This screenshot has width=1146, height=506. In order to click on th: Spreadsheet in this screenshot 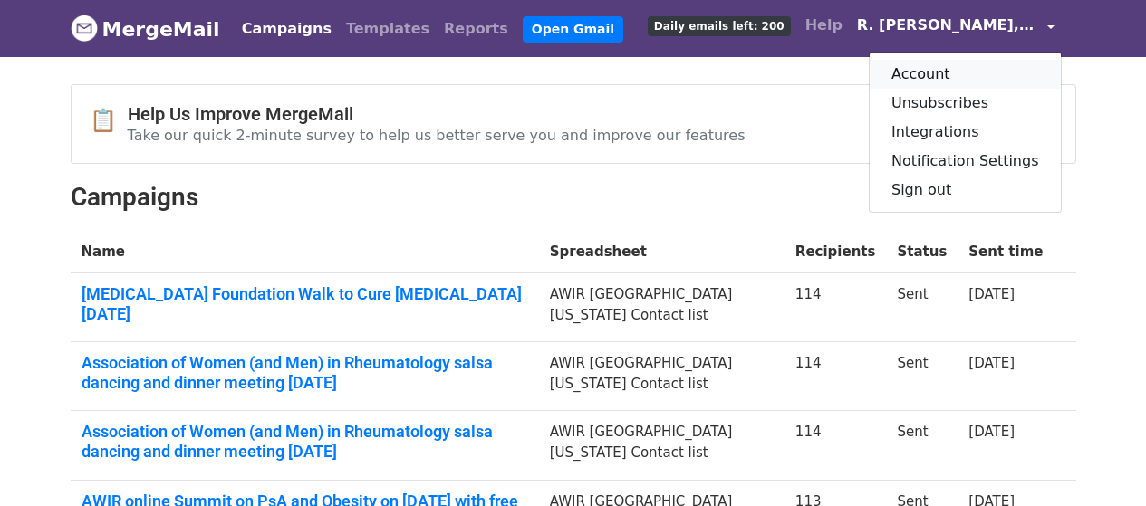, I will do `click(661, 252)`.